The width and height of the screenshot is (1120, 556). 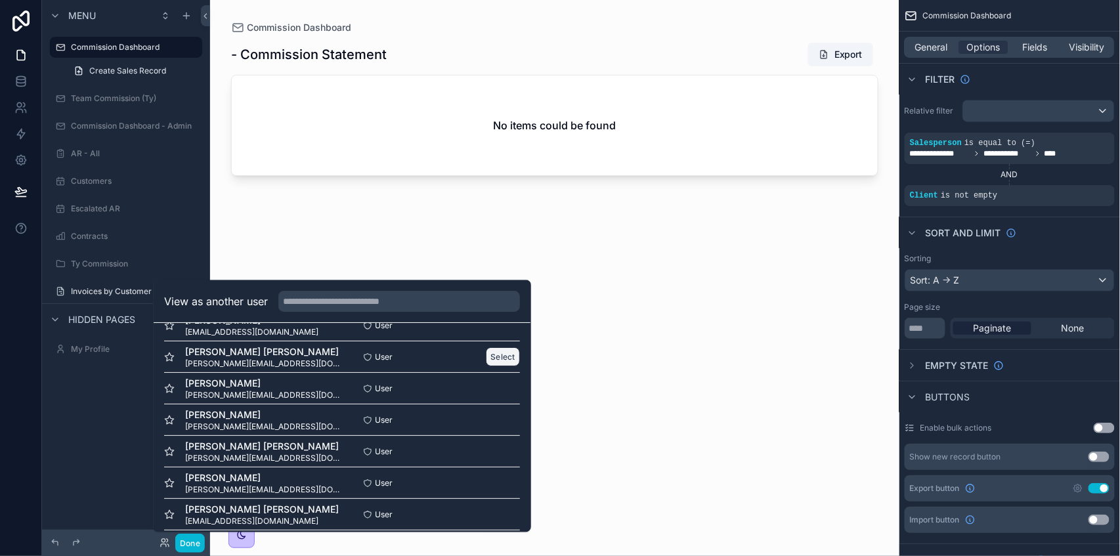 I want to click on a: Invoices by Customer, so click(x=126, y=291).